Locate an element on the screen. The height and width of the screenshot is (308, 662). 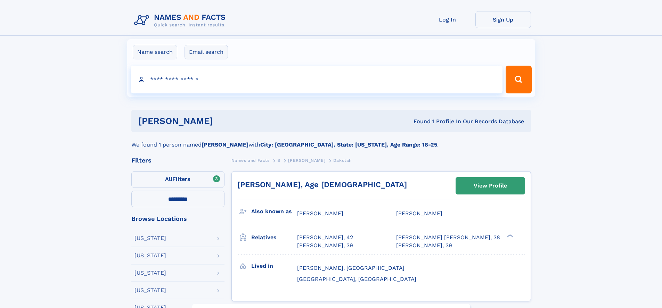
input: search input is located at coordinates (316, 80).